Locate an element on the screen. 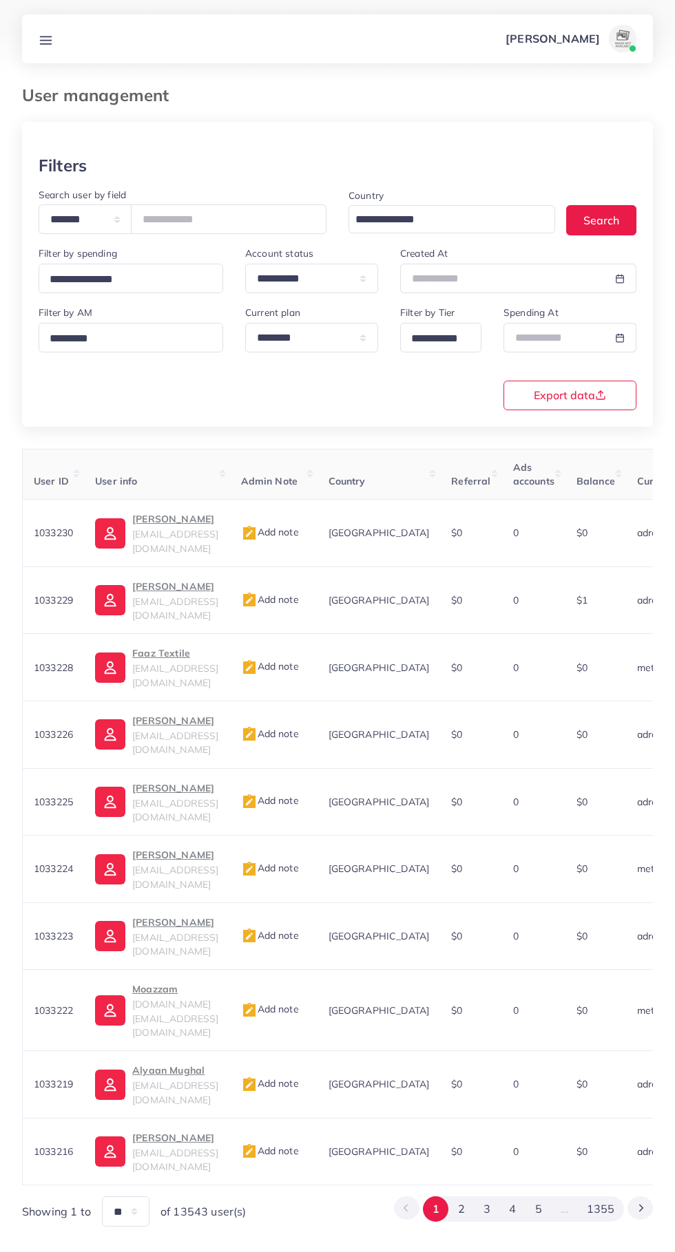  button: Export data is located at coordinates (569, 395).